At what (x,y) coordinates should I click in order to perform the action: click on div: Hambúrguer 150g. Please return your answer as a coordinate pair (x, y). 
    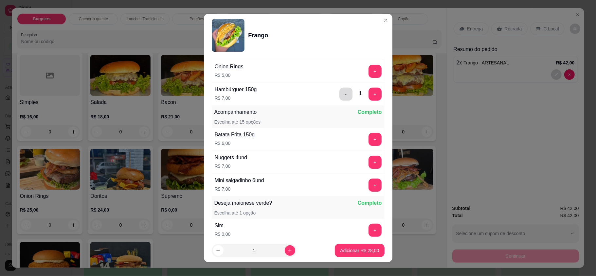
    Looking at the image, I should click on (236, 90).